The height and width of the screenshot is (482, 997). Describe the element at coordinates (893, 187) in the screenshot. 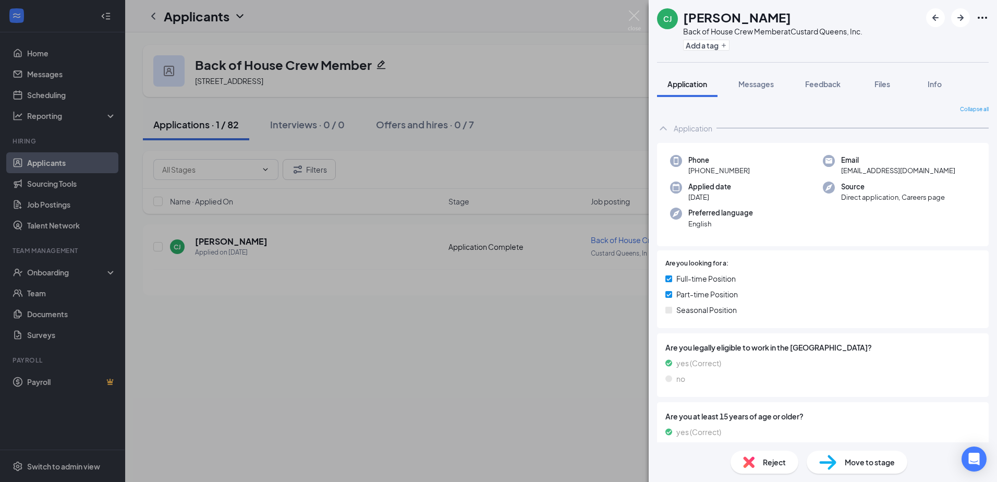

I see `span: Source` at that location.